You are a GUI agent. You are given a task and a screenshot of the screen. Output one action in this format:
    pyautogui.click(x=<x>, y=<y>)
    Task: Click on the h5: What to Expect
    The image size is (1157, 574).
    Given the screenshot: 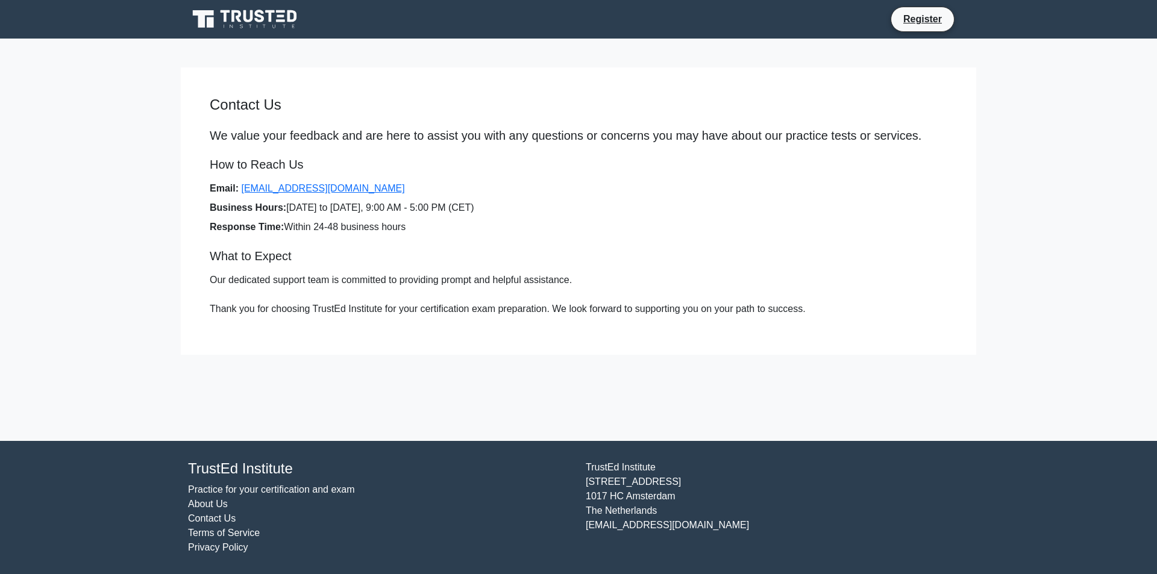 What is the action you would take?
    pyautogui.click(x=578, y=256)
    